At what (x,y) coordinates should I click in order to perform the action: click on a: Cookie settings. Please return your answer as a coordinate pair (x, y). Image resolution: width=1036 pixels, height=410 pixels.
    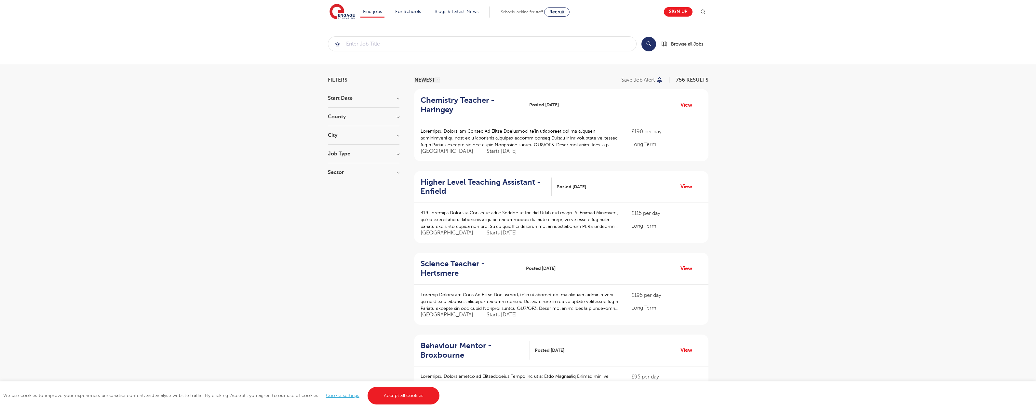
    Looking at the image, I should click on (343, 396).